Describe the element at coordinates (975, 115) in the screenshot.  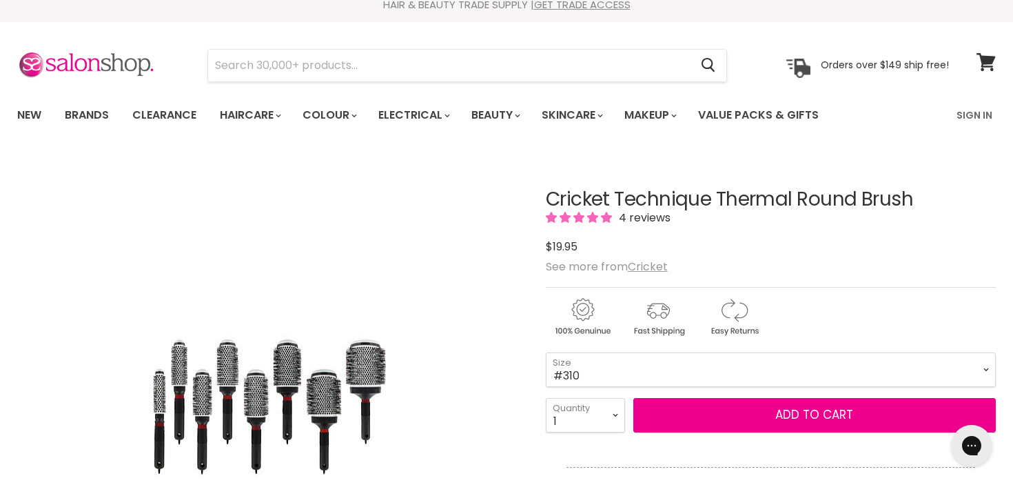
I see `a: Sign In` at that location.